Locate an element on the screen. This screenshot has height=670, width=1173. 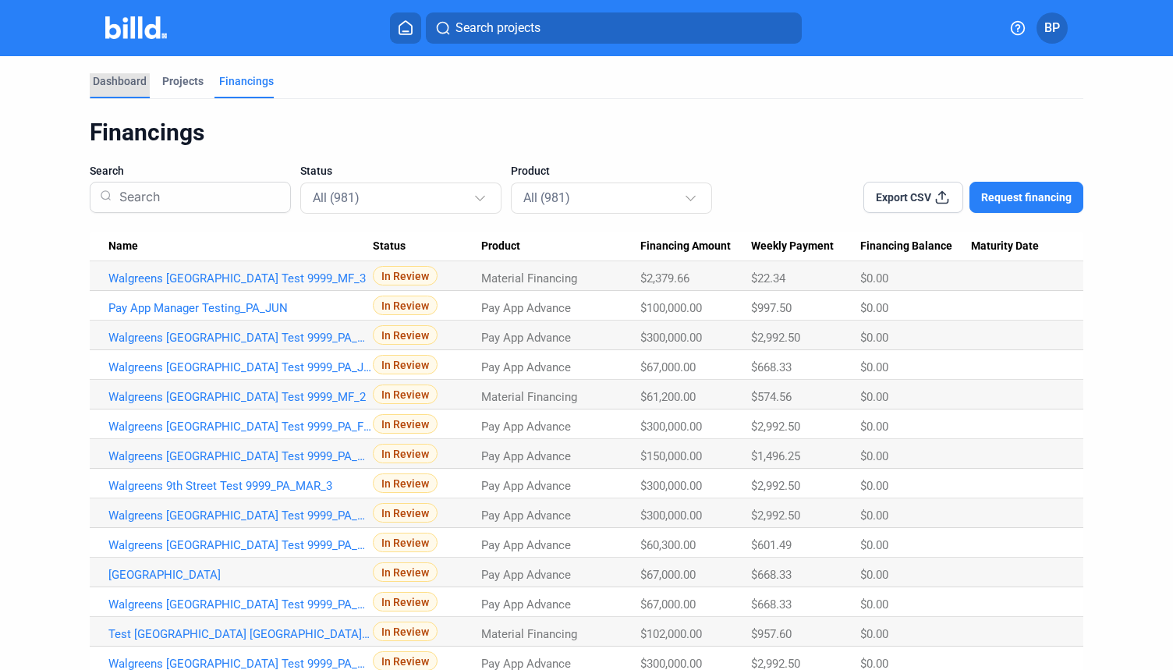
a: Pay App Manager Testing_PA_JUN is located at coordinates (240, 308).